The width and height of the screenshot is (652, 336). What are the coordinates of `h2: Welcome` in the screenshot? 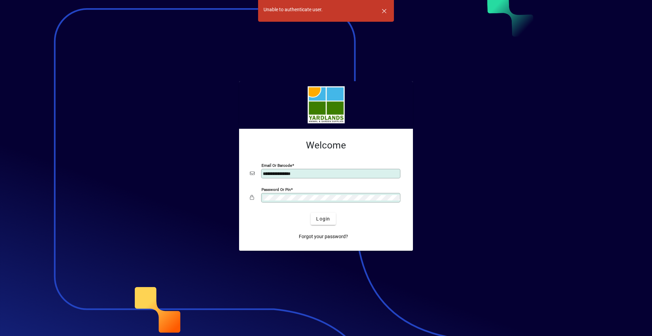 It's located at (326, 145).